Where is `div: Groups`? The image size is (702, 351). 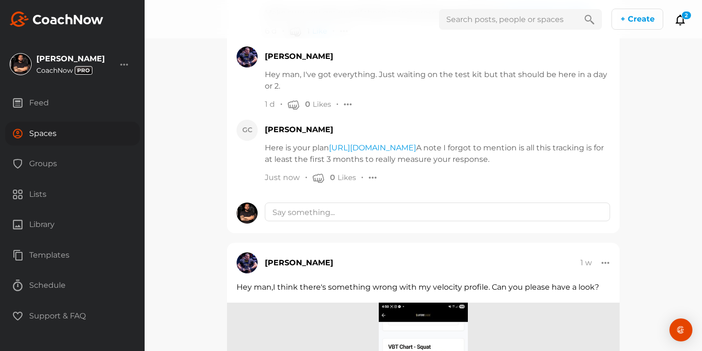
div: Groups is located at coordinates (72, 164).